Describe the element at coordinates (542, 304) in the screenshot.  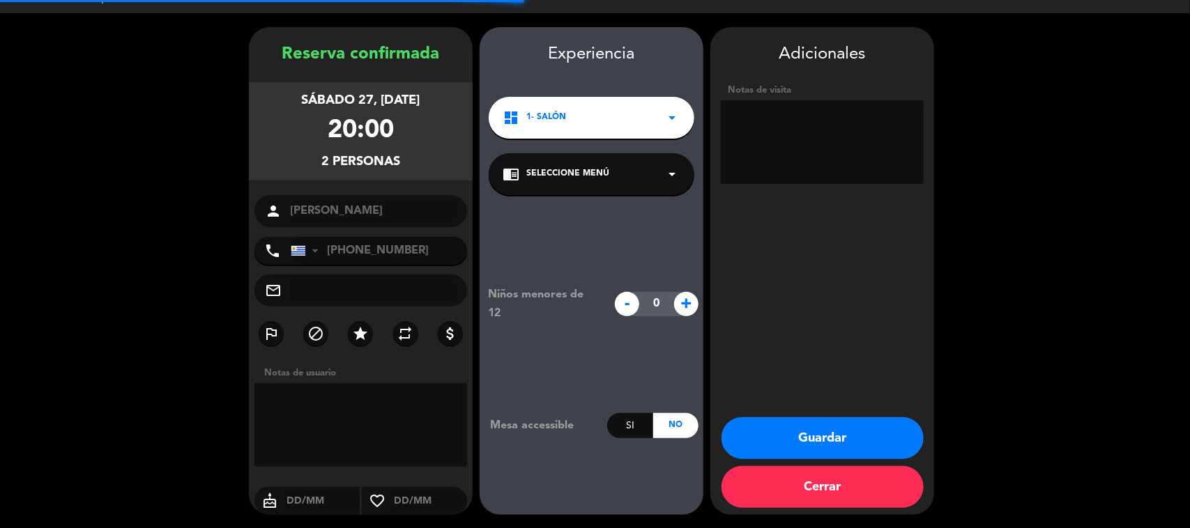
I see `div: Niños menores de 12` at that location.